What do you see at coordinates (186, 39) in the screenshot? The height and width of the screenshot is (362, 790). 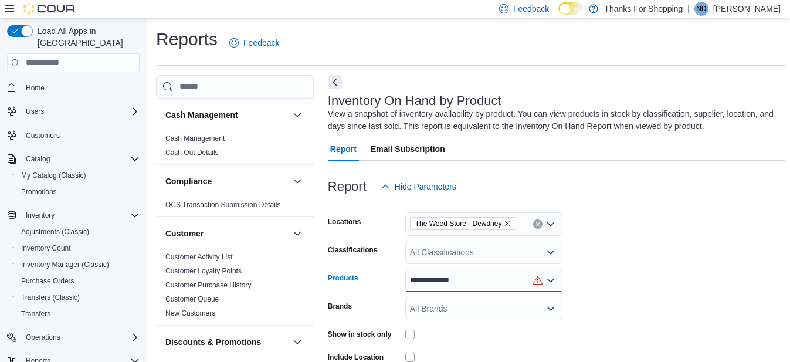 I see `h1: Reports` at bounding box center [186, 39].